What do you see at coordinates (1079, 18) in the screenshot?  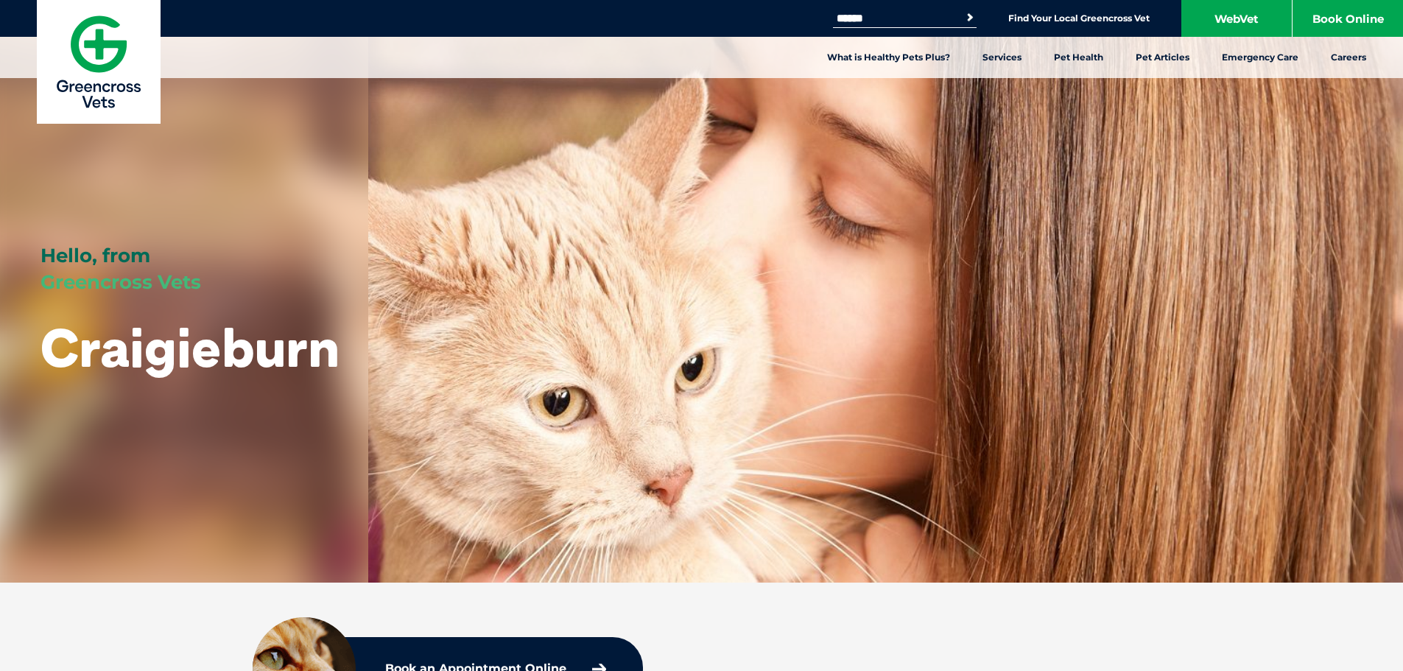 I see `a: Find Your Local Greencross Vet` at bounding box center [1079, 18].